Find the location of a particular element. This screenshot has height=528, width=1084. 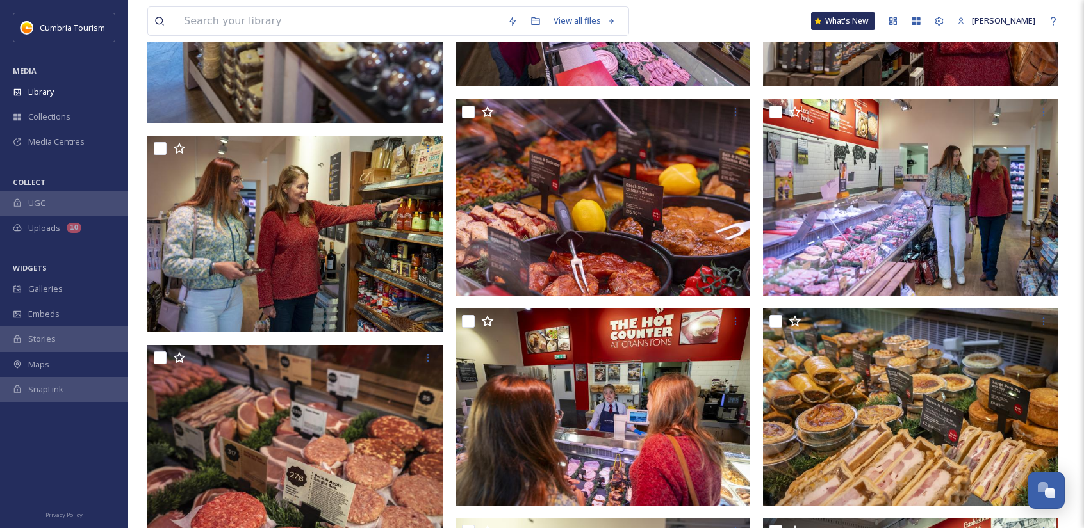

div: View all files is located at coordinates (584, 20).